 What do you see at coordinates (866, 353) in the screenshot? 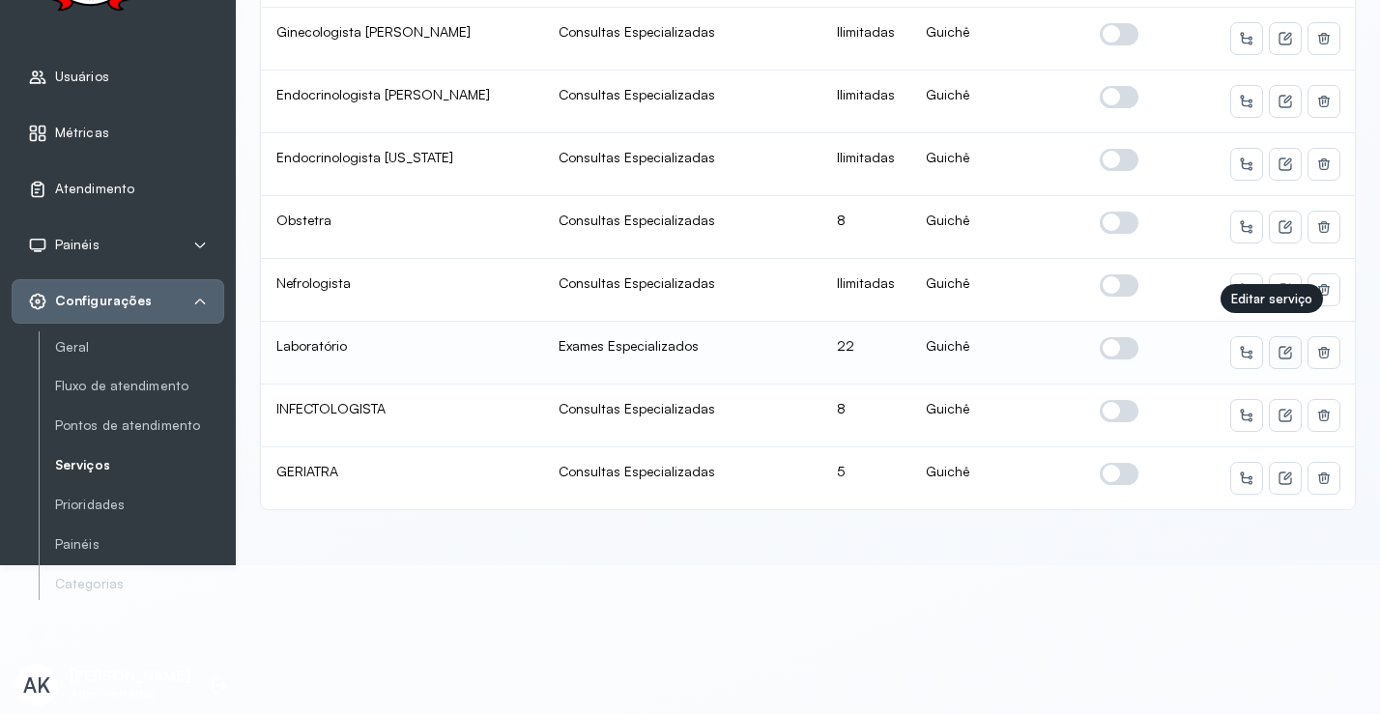
I see `td: 22` at bounding box center [866, 353].